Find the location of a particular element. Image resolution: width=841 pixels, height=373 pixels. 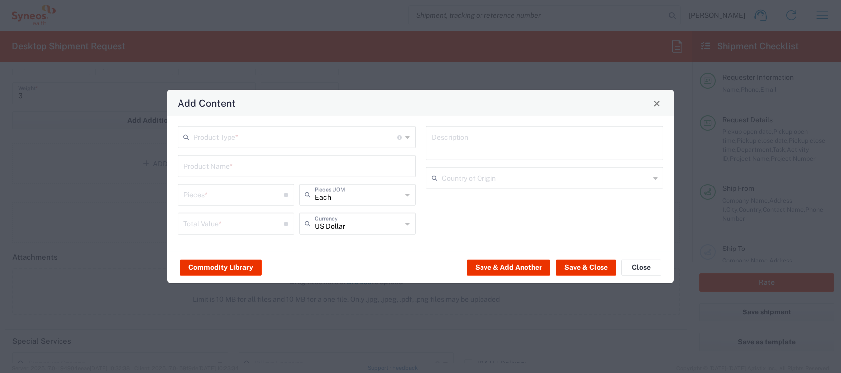

button: Save & Add Another is located at coordinates (509, 267).